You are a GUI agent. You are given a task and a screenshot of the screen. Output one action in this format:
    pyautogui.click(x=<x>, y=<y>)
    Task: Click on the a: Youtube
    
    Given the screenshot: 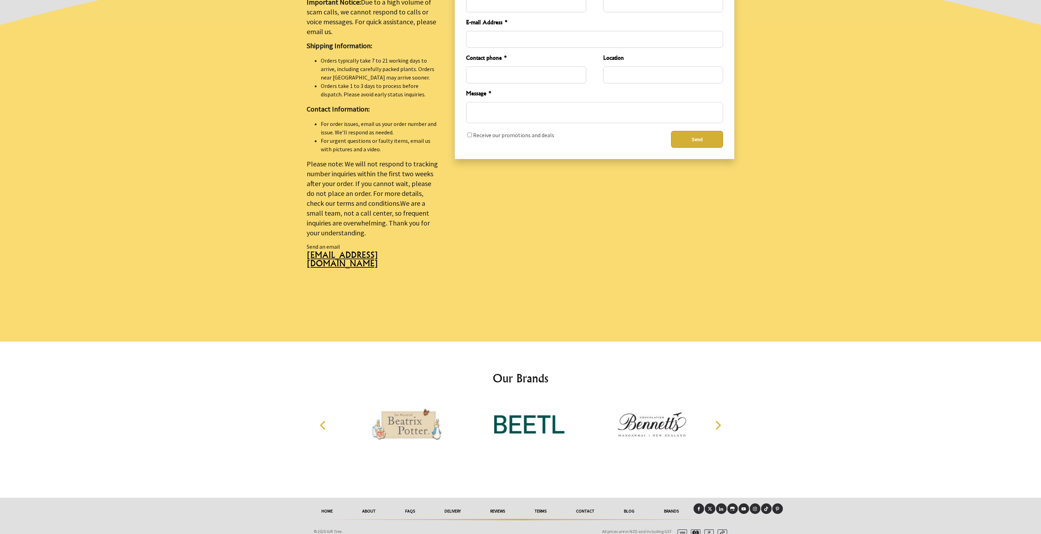 What is the action you would take?
    pyautogui.click(x=744, y=508)
    